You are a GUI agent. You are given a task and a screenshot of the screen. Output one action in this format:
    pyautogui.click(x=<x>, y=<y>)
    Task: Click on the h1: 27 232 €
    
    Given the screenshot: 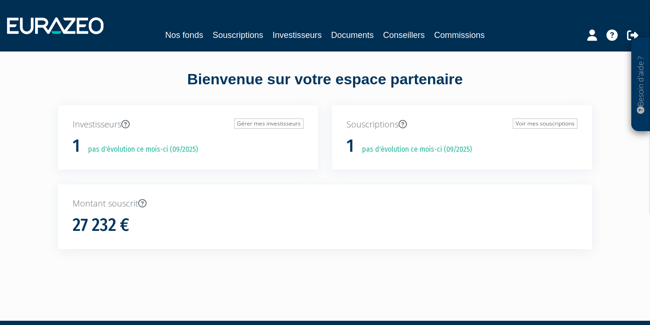 What is the action you would take?
    pyautogui.click(x=101, y=225)
    